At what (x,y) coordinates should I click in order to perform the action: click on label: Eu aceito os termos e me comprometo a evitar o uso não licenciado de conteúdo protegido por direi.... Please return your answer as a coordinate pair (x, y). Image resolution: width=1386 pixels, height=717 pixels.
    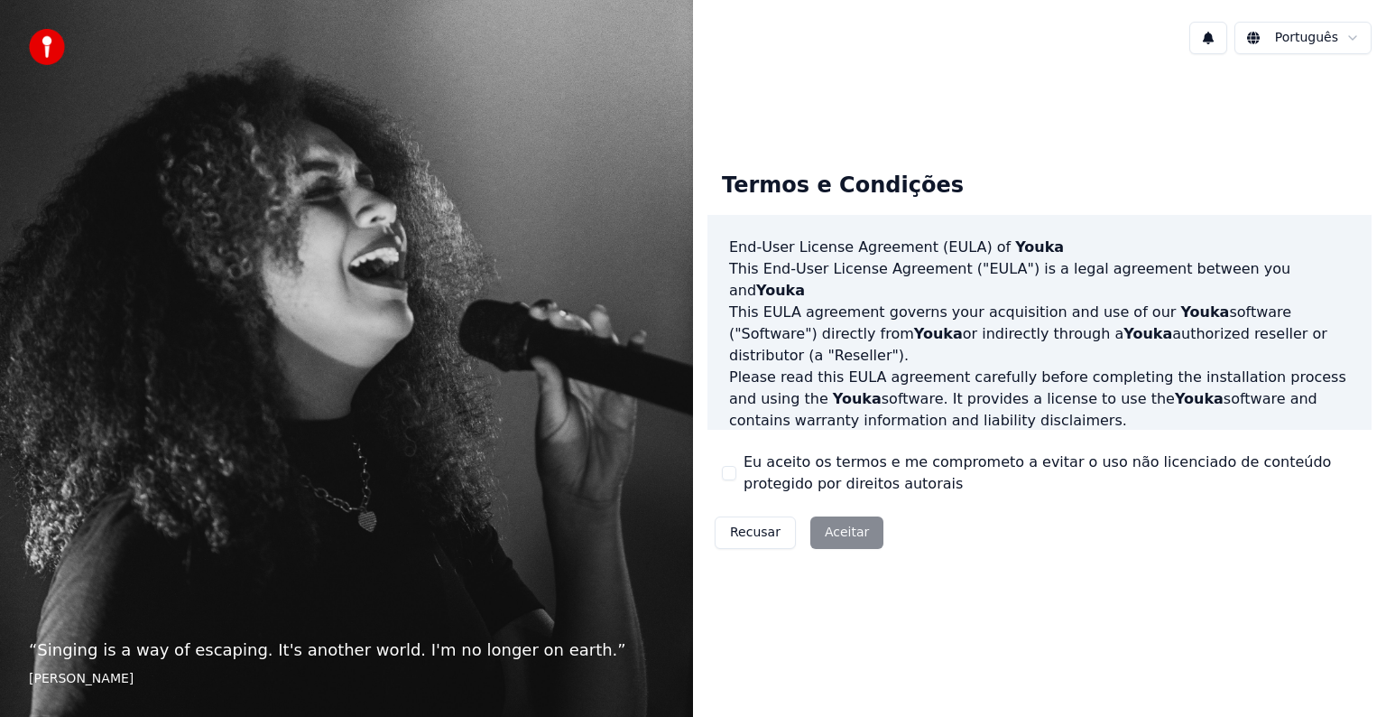
    Looking at the image, I should click on (1051, 473).